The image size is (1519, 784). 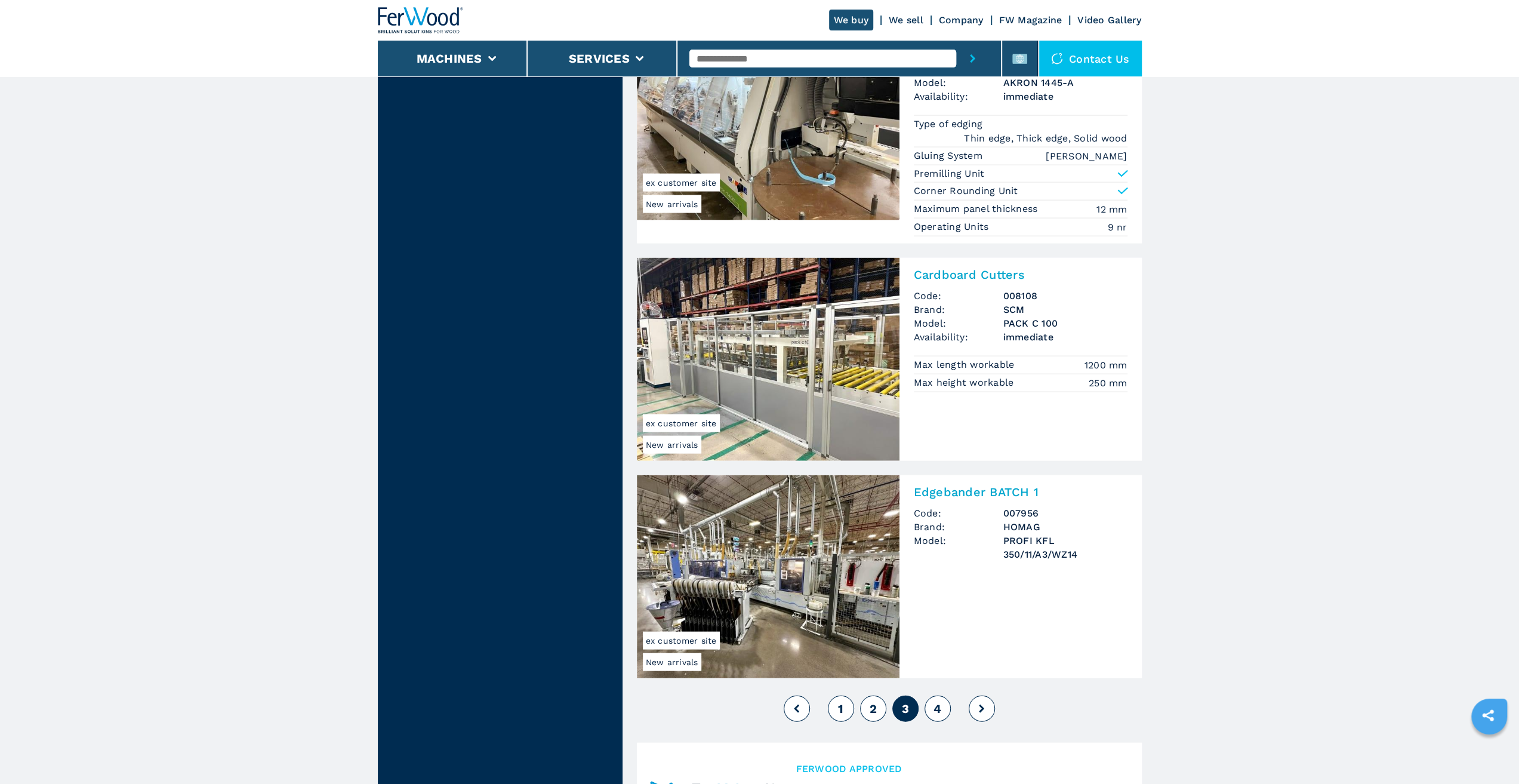 What do you see at coordinates (1066, 547) in the screenshot?
I see `h3: PROFI KFL 350/11/A3/WZ14` at bounding box center [1066, 547].